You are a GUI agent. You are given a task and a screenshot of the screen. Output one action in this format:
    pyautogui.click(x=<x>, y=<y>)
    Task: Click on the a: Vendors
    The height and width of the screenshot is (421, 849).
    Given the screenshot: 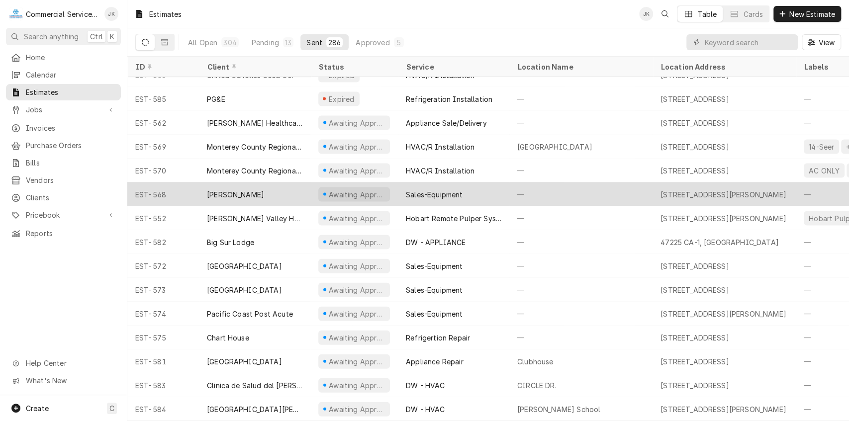 What is the action you would take?
    pyautogui.click(x=63, y=180)
    